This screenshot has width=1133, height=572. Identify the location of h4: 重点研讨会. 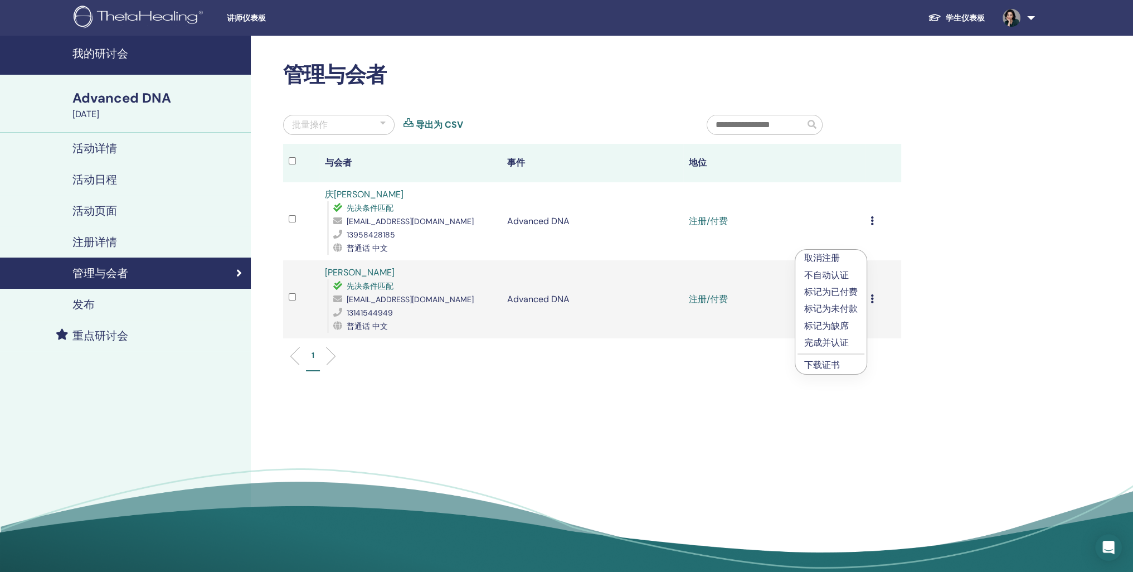
(100, 336).